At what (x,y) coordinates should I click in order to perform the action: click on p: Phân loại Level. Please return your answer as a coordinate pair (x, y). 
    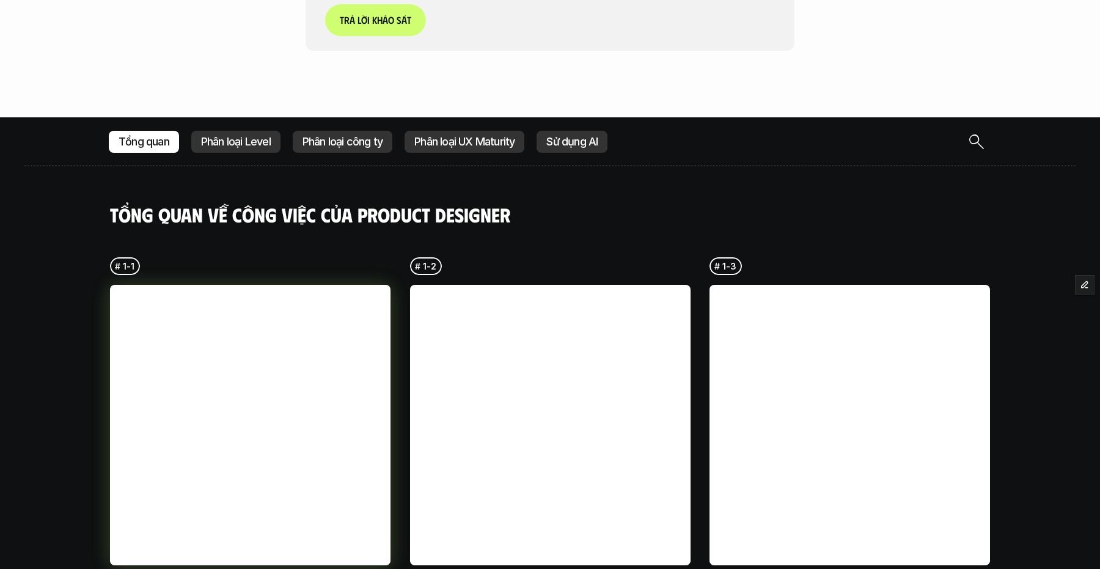
    Looking at the image, I should click on (236, 142).